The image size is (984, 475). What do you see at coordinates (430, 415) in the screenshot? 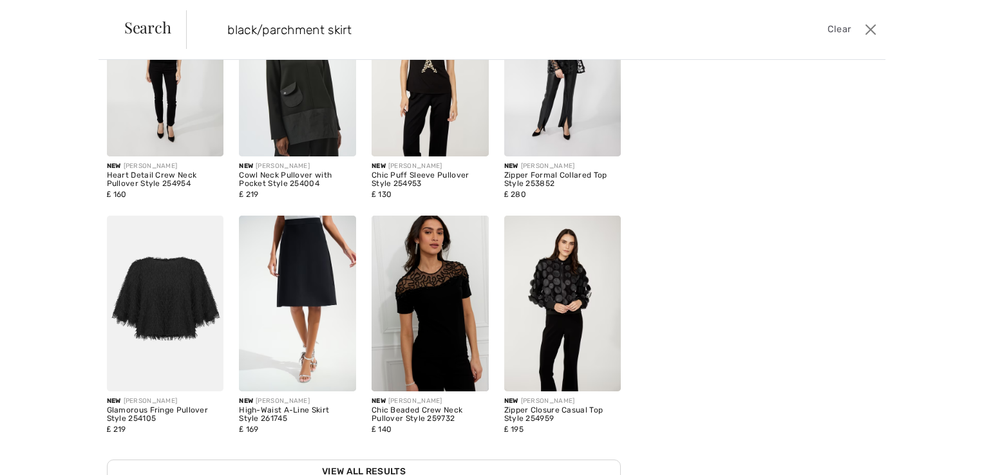
I see `div: Chic Beaded Crew Neck Pullover Style 259732` at bounding box center [430, 415].